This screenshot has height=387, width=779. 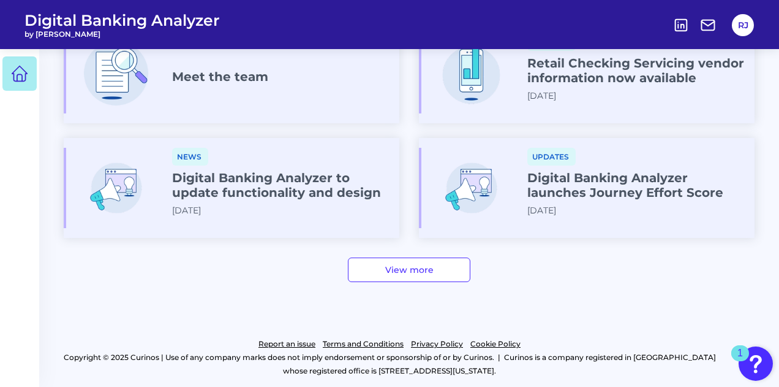 I want to click on a: Privacy Policy, so click(x=437, y=344).